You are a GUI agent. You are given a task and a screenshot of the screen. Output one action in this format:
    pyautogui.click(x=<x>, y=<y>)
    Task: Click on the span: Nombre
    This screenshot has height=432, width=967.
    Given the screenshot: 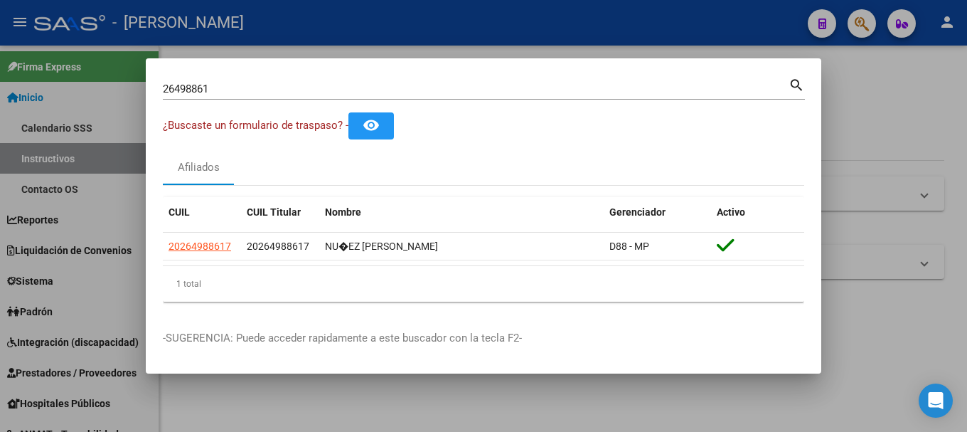 What is the action you would take?
    pyautogui.click(x=343, y=212)
    